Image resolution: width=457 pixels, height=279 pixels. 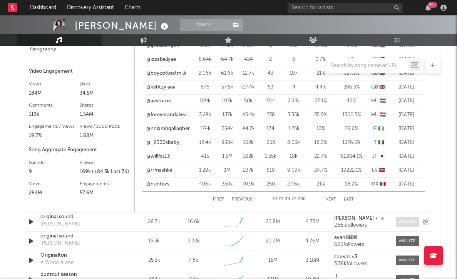 What do you see at coordinates (320, 170) in the screenshot?
I see `div: 24.7 %` at bounding box center [320, 170].